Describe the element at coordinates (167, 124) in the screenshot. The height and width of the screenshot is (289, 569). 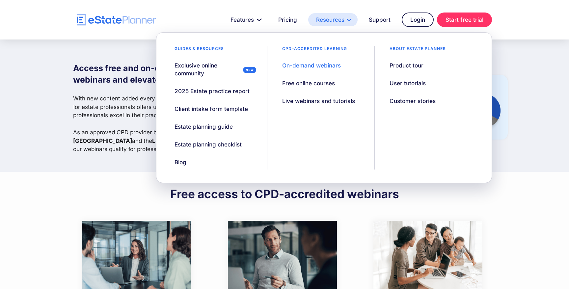
I see `p: With new content added every month, this webinar library designed for estate professionals offers...` at that location.